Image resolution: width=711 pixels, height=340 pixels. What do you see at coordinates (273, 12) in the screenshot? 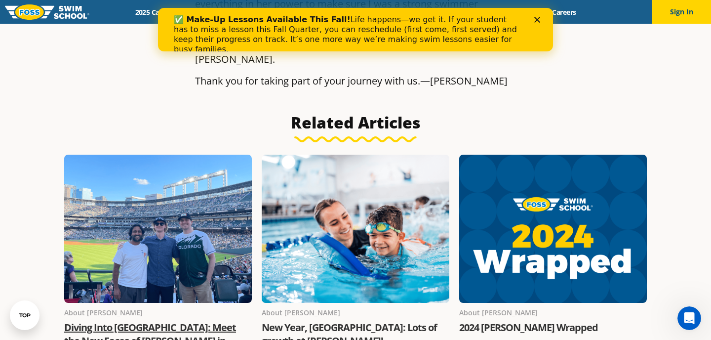
I see `a: Swim Path® Program` at bounding box center [273, 12].